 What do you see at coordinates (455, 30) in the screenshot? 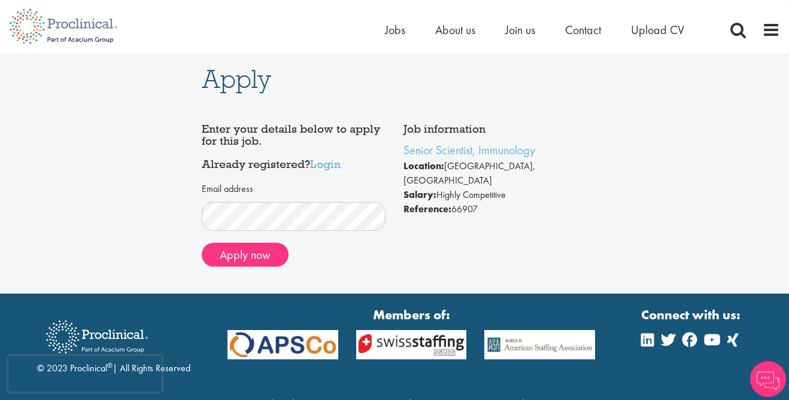
I see `a: About us` at bounding box center [455, 30].